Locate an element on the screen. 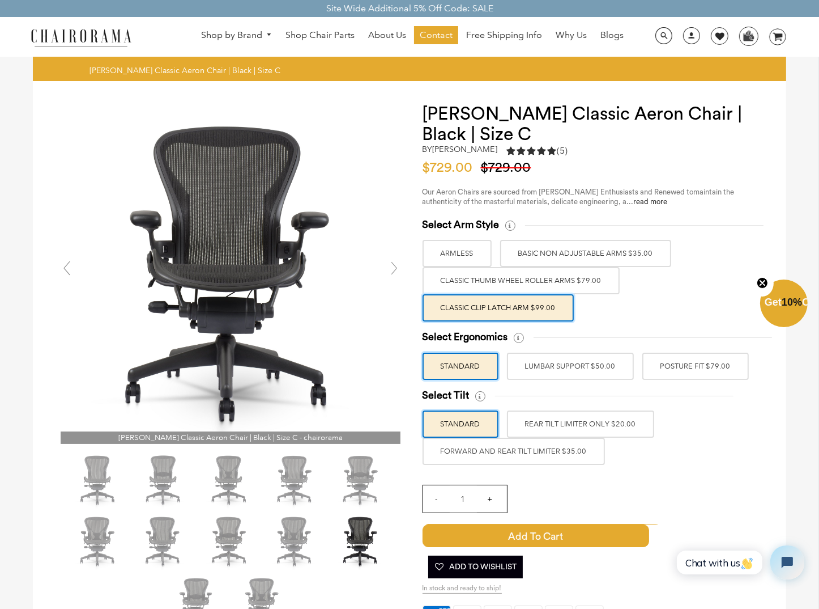 The width and height of the screenshot is (819, 609). span: Why Us is located at coordinates (571, 35).